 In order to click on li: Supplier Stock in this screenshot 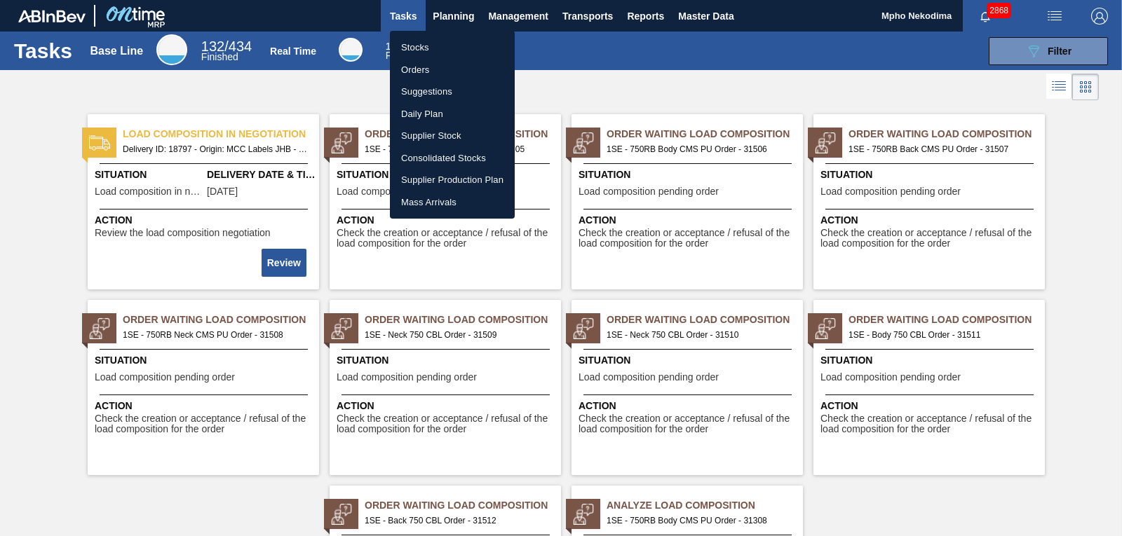, I will do `click(452, 136)`.